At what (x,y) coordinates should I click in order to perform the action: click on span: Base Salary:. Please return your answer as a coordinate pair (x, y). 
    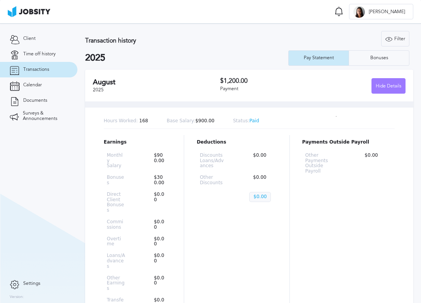
    Looking at the image, I should click on (181, 121).